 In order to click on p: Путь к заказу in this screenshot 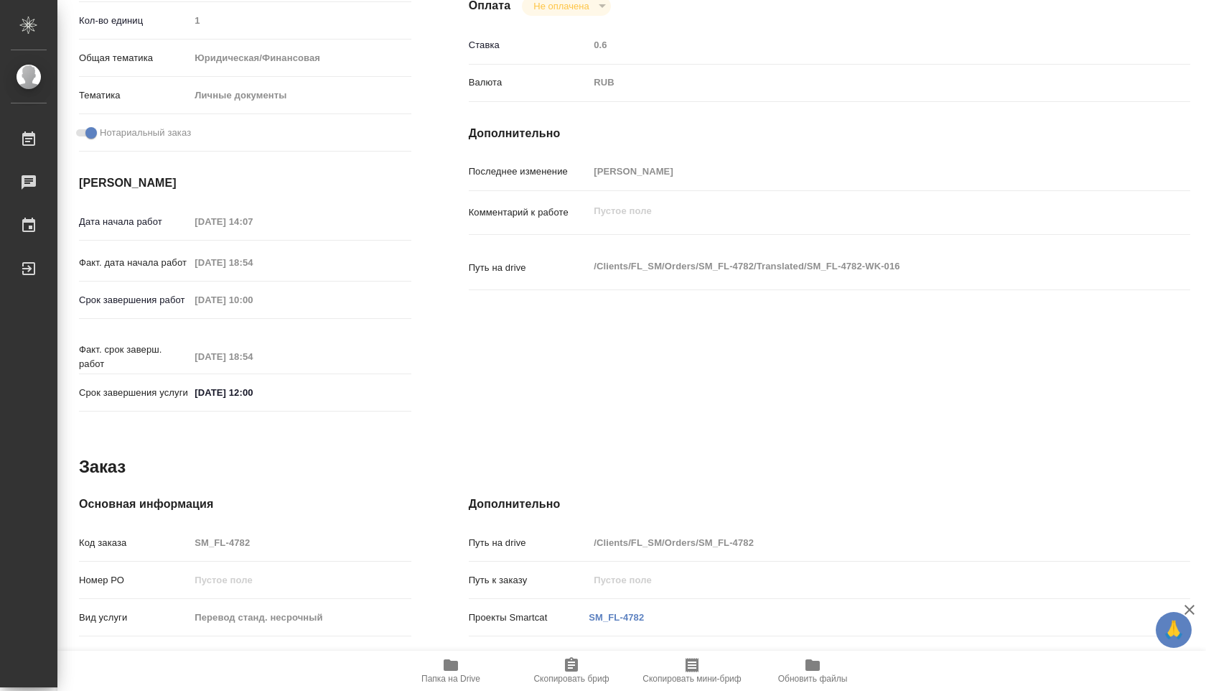, I will do `click(529, 580)`.